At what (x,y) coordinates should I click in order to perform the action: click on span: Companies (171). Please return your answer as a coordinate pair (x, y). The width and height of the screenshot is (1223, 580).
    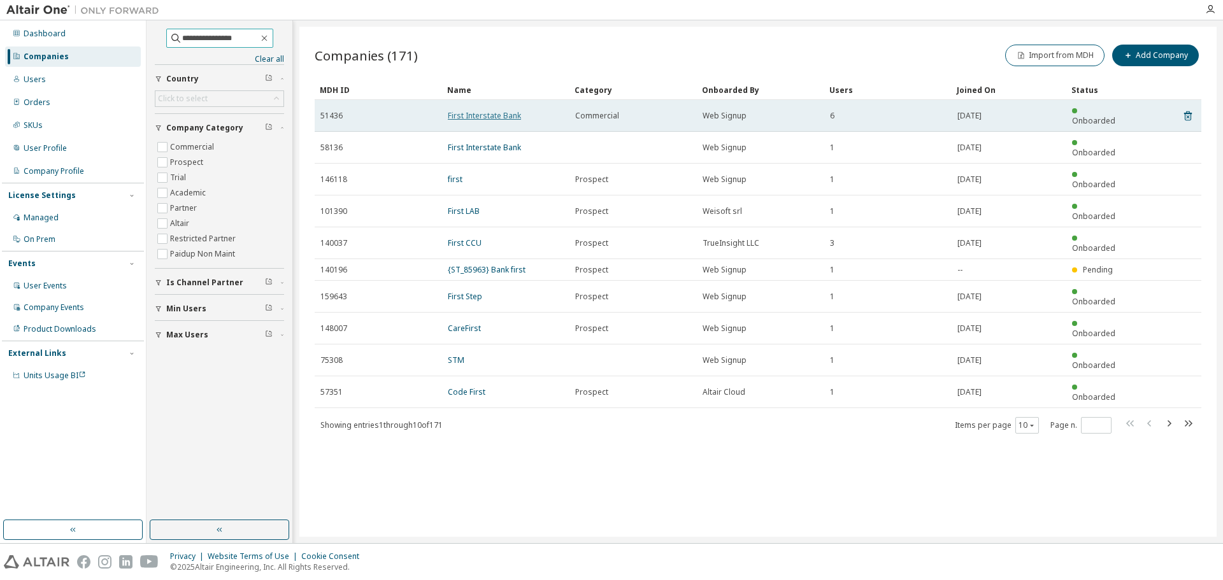
    Looking at the image, I should click on (366, 55).